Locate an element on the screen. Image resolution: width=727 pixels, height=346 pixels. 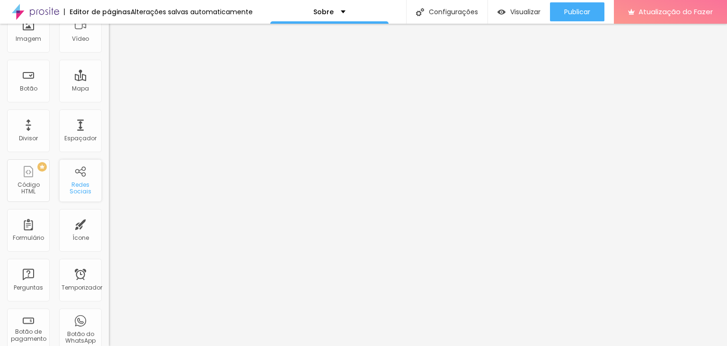
font: Sobre is located at coordinates (323, 12).